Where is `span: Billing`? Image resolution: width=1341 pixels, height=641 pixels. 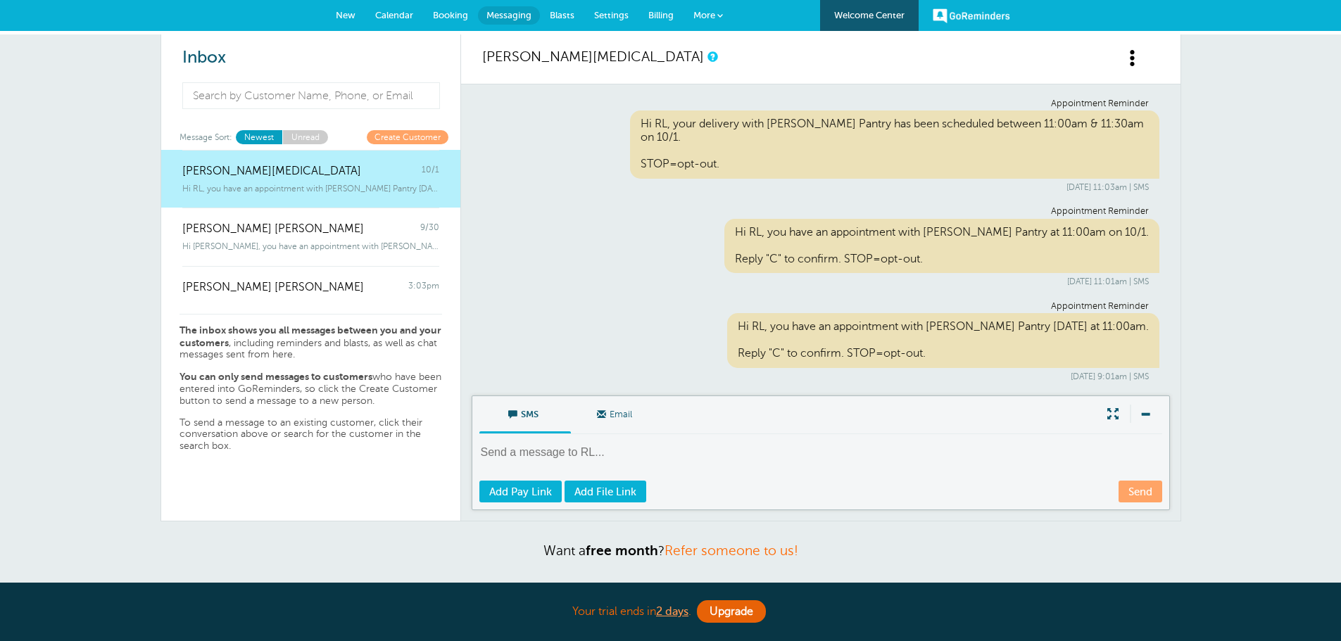
span: Billing is located at coordinates (661, 15).